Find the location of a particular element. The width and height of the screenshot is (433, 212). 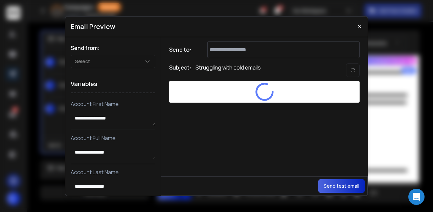

h1: Variables is located at coordinates (113, 84).